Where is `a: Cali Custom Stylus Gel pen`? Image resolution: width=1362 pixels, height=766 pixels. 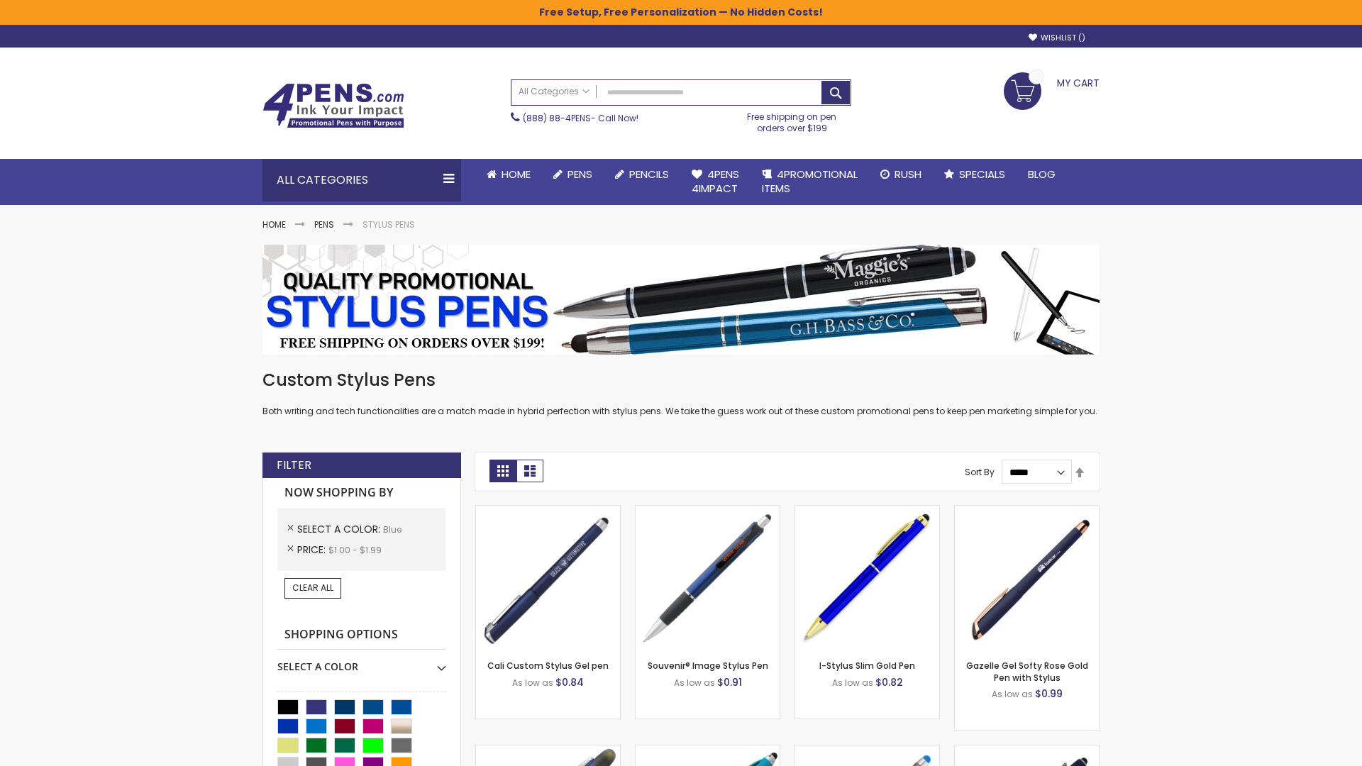 a: Cali Custom Stylus Gel pen is located at coordinates (548, 666).